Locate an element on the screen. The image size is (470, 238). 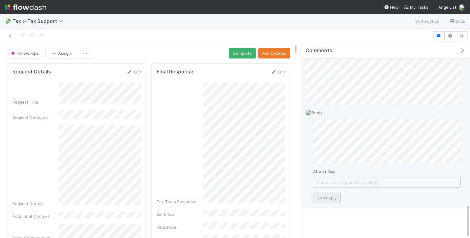
span: Choose or drag and drop file(s) is located at coordinates (387, 182).